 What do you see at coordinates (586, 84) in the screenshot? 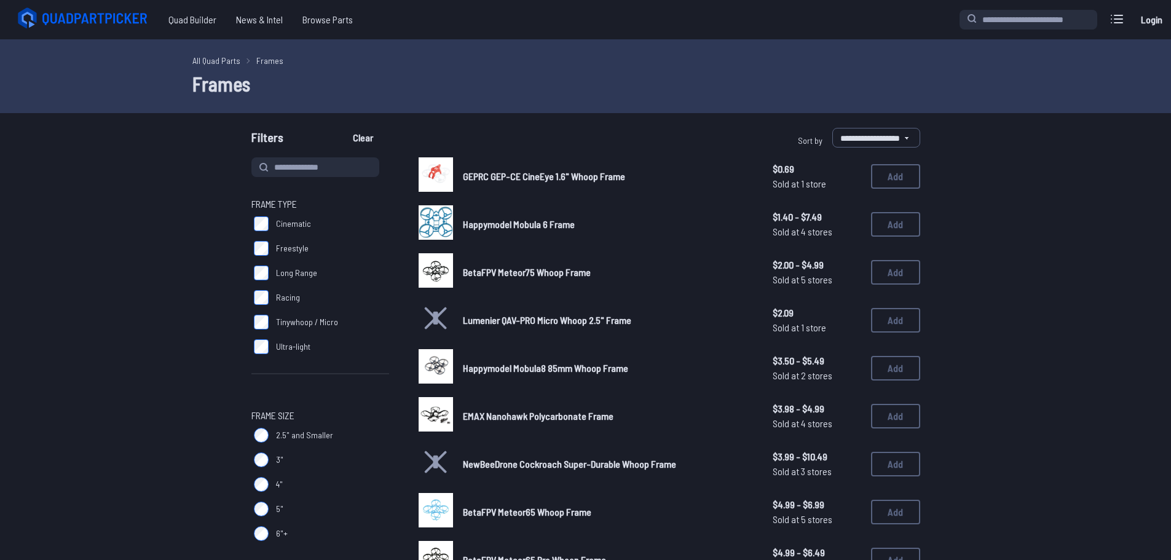
I see `h1: Frames` at bounding box center [586, 84].